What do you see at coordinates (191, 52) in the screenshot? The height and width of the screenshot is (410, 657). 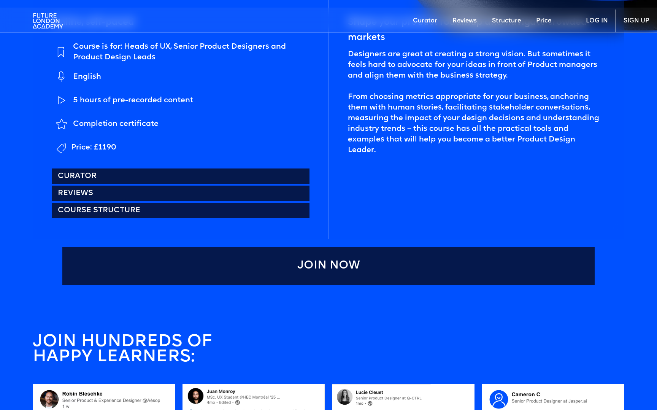 I see `div: Course is for: Heads of UX, Senior Product Designers and Product Design Leads` at bounding box center [191, 52].